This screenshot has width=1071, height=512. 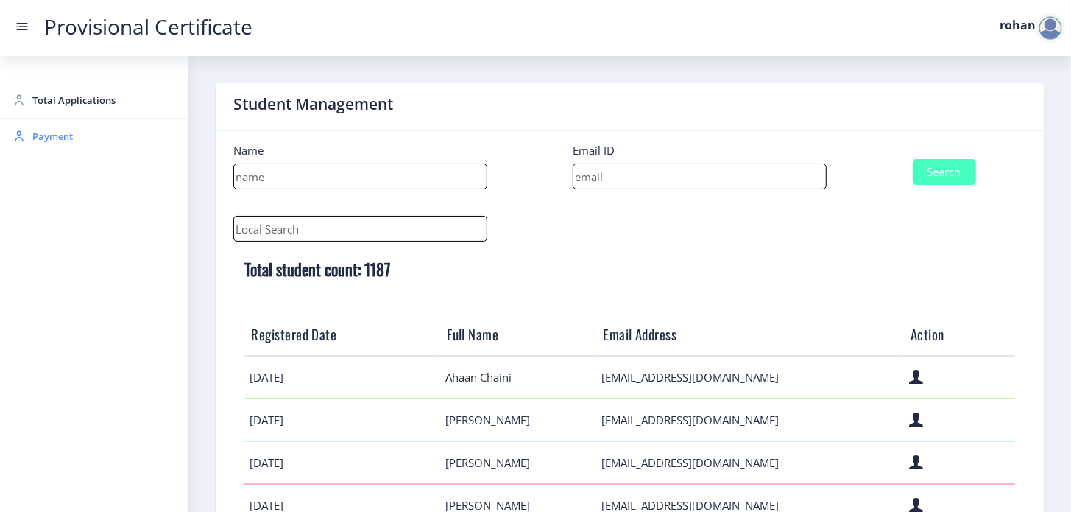 What do you see at coordinates (699, 176) in the screenshot?
I see `input: email` at bounding box center [699, 176].